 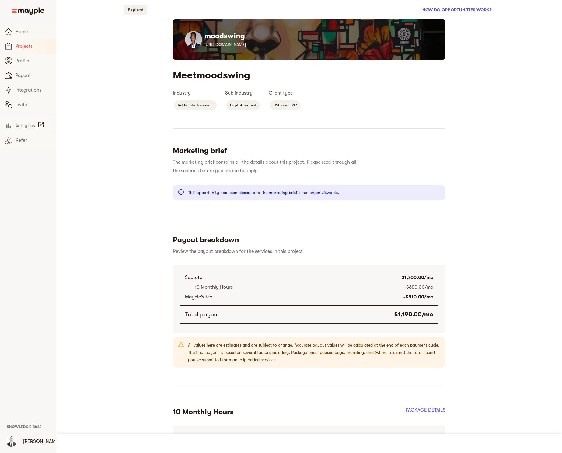 I want to click on a: Knowledge Base, so click(x=24, y=427).